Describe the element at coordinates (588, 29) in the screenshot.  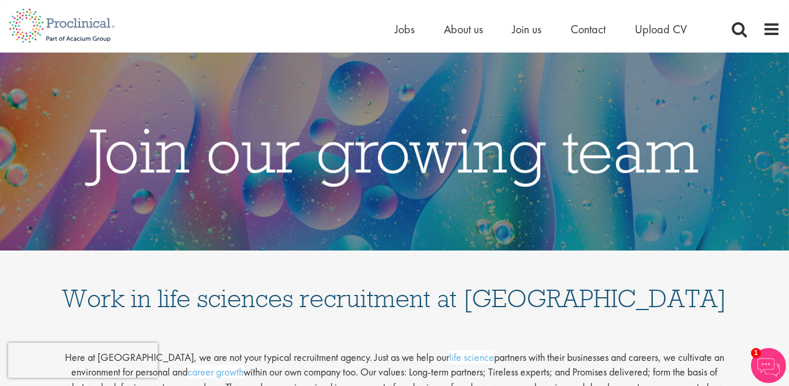
I see `span: Contact` at that location.